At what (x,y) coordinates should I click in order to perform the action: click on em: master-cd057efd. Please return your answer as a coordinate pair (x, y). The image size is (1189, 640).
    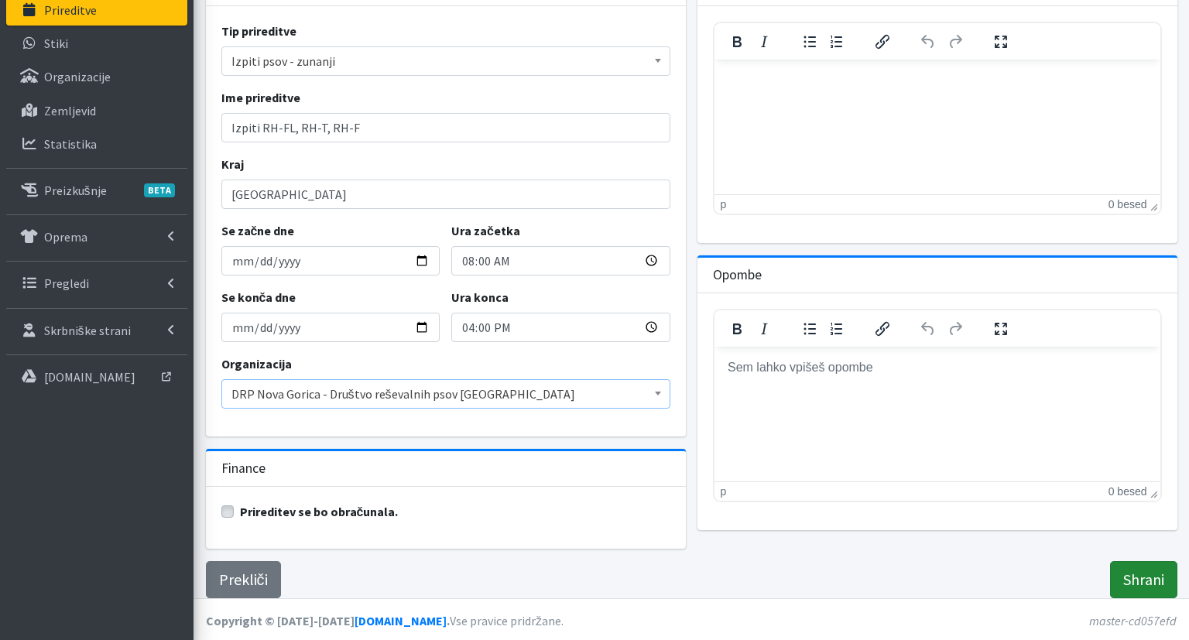
    Looking at the image, I should click on (1133, 621).